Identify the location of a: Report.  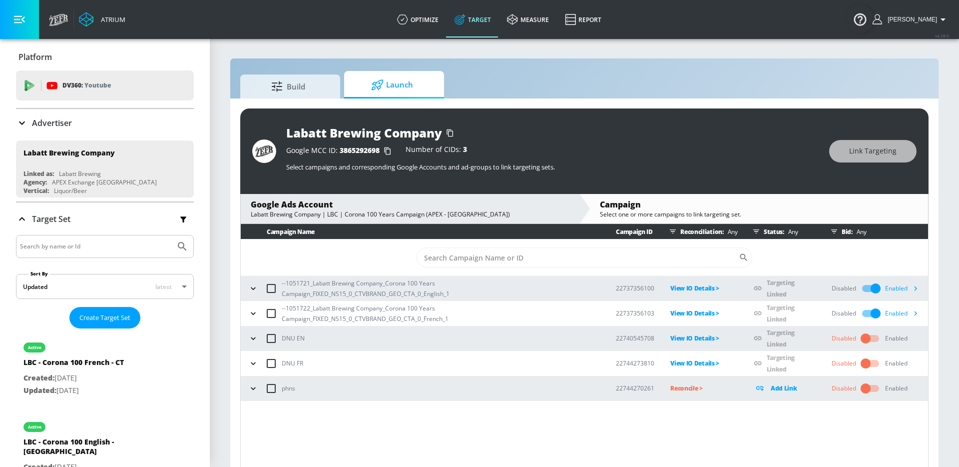
(583, 19).